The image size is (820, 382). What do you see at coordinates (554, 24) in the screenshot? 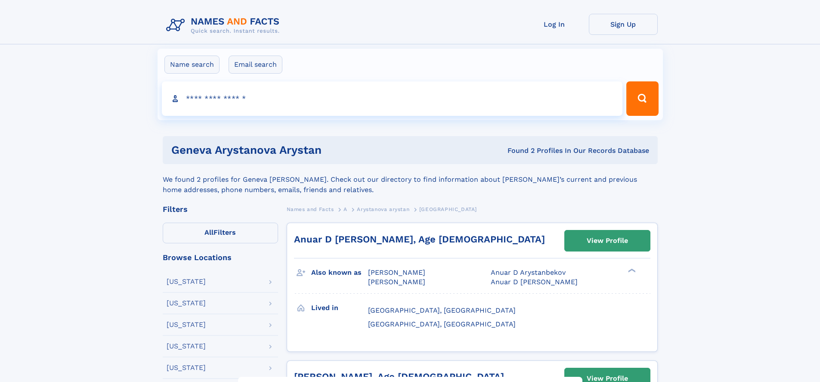
I see `a: Log In` at bounding box center [554, 24].